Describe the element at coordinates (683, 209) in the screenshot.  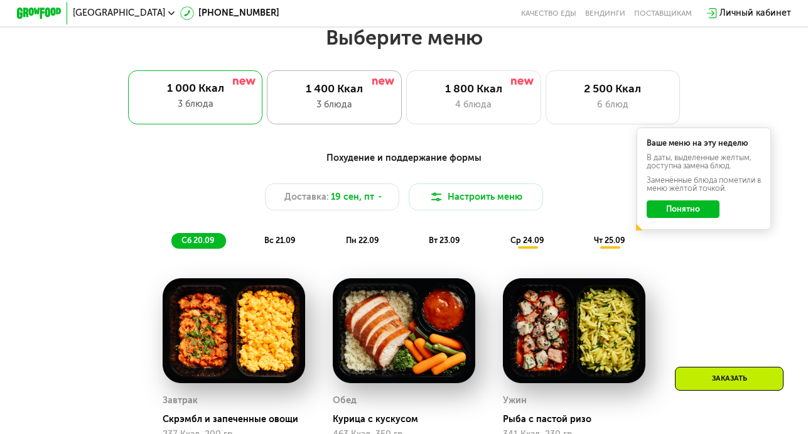
I see `button: Понятно` at that location.